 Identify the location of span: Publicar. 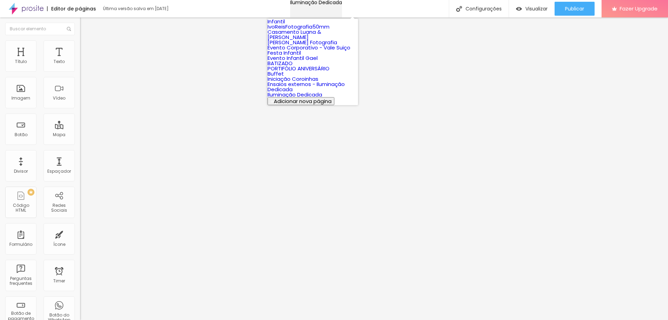
(575, 9).